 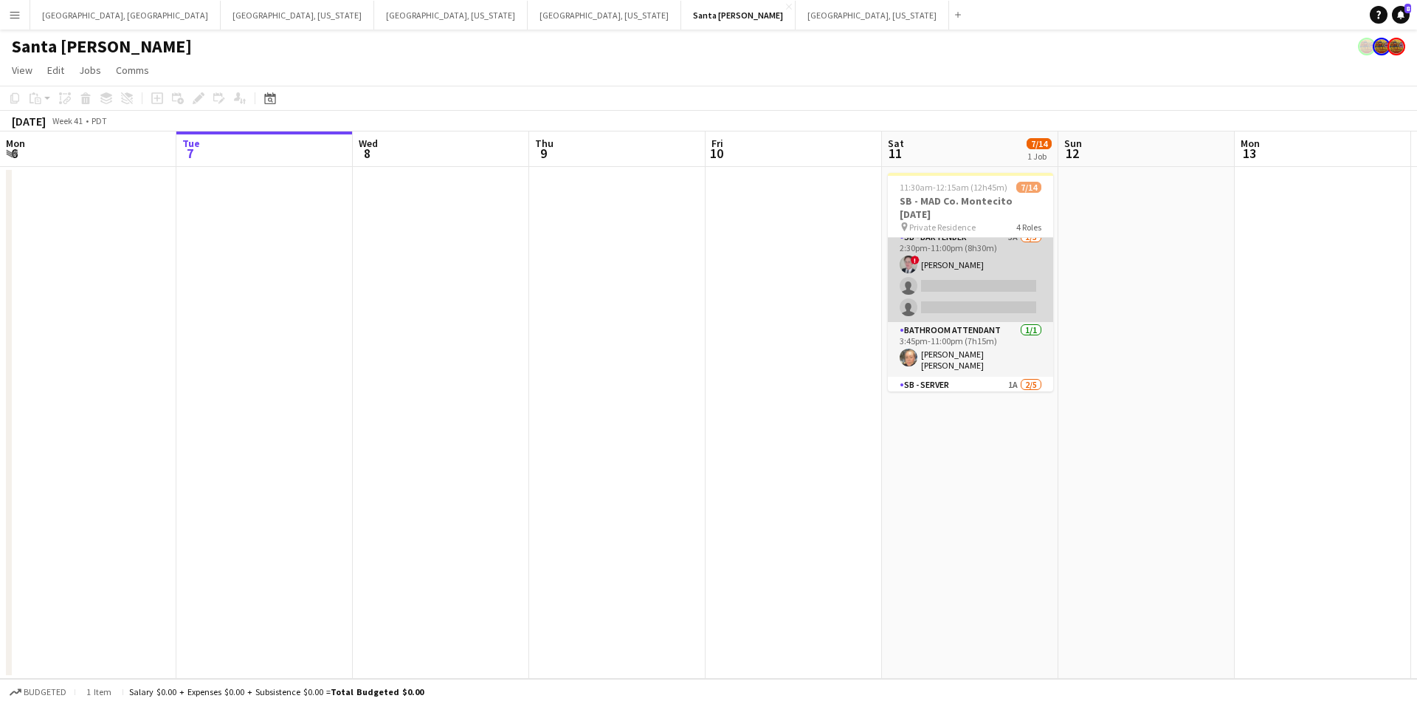 I want to click on span: 13, so click(x=1249, y=153).